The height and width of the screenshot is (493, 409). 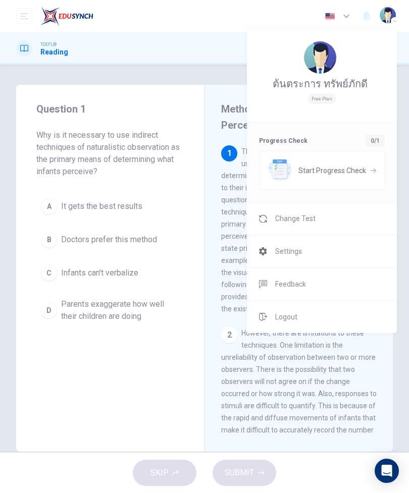 I want to click on span: Settings, so click(x=288, y=251).